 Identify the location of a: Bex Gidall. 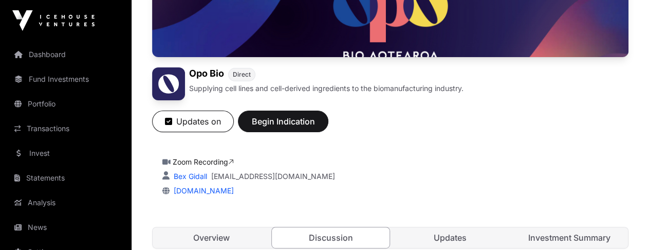
(189, 176).